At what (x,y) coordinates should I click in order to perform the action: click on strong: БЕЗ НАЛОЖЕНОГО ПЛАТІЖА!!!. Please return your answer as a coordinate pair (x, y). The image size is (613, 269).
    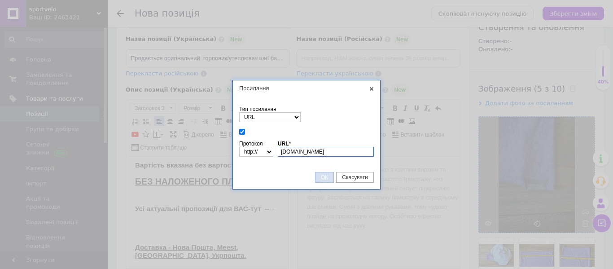
    Looking at the image, I should click on (77, 25).